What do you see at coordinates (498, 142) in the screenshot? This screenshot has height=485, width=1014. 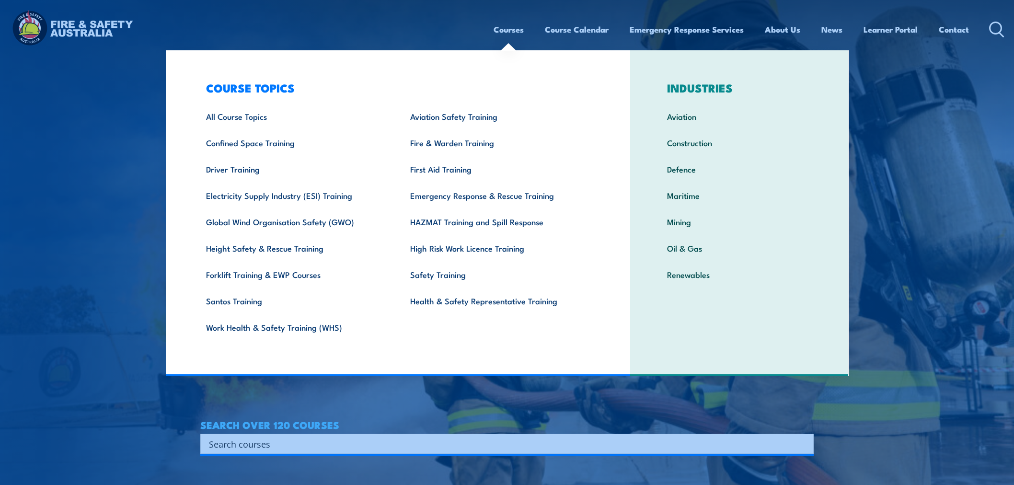 I see `a: Fire & Warden Training` at bounding box center [498, 142].